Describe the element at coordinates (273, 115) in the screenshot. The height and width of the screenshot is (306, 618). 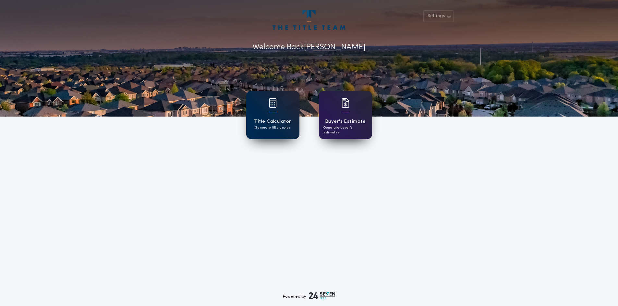
I see `a: card iconTitle CalculatorGenerate title quotes` at that location.